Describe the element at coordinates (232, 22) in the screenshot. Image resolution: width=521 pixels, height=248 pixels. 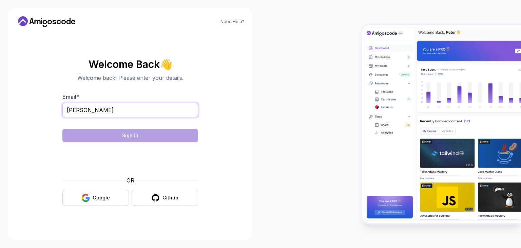
I see `a: Need Help?` at that location.